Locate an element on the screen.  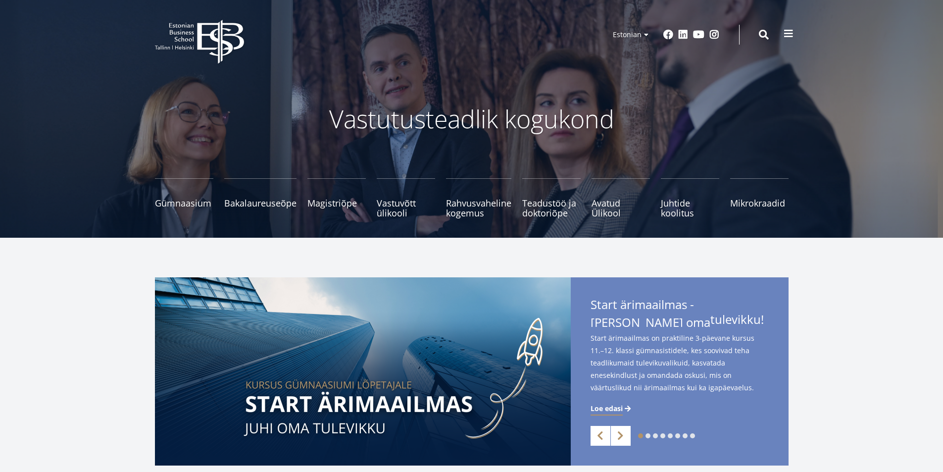
a: Magistriõpe is located at coordinates (336, 198).